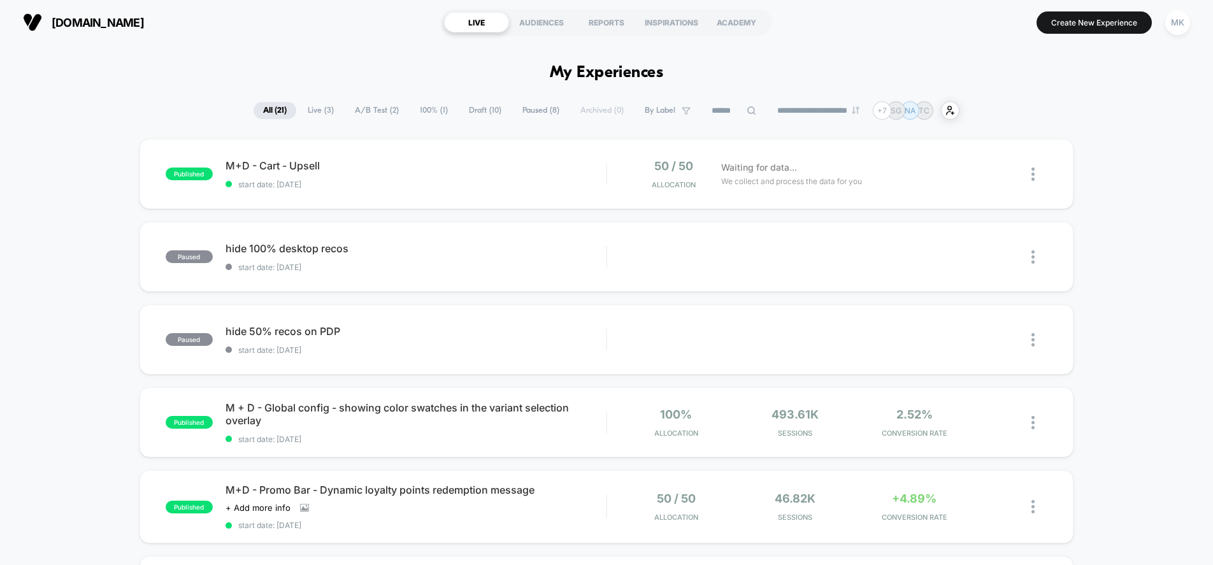 The width and height of the screenshot is (1213, 565). Describe the element at coordinates (434, 110) in the screenshot. I see `span: 100% ( 1 )` at that location.